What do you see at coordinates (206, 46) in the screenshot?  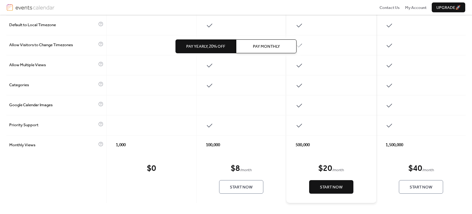 I see `span: Pay Yearly, 20% off` at bounding box center [206, 46].